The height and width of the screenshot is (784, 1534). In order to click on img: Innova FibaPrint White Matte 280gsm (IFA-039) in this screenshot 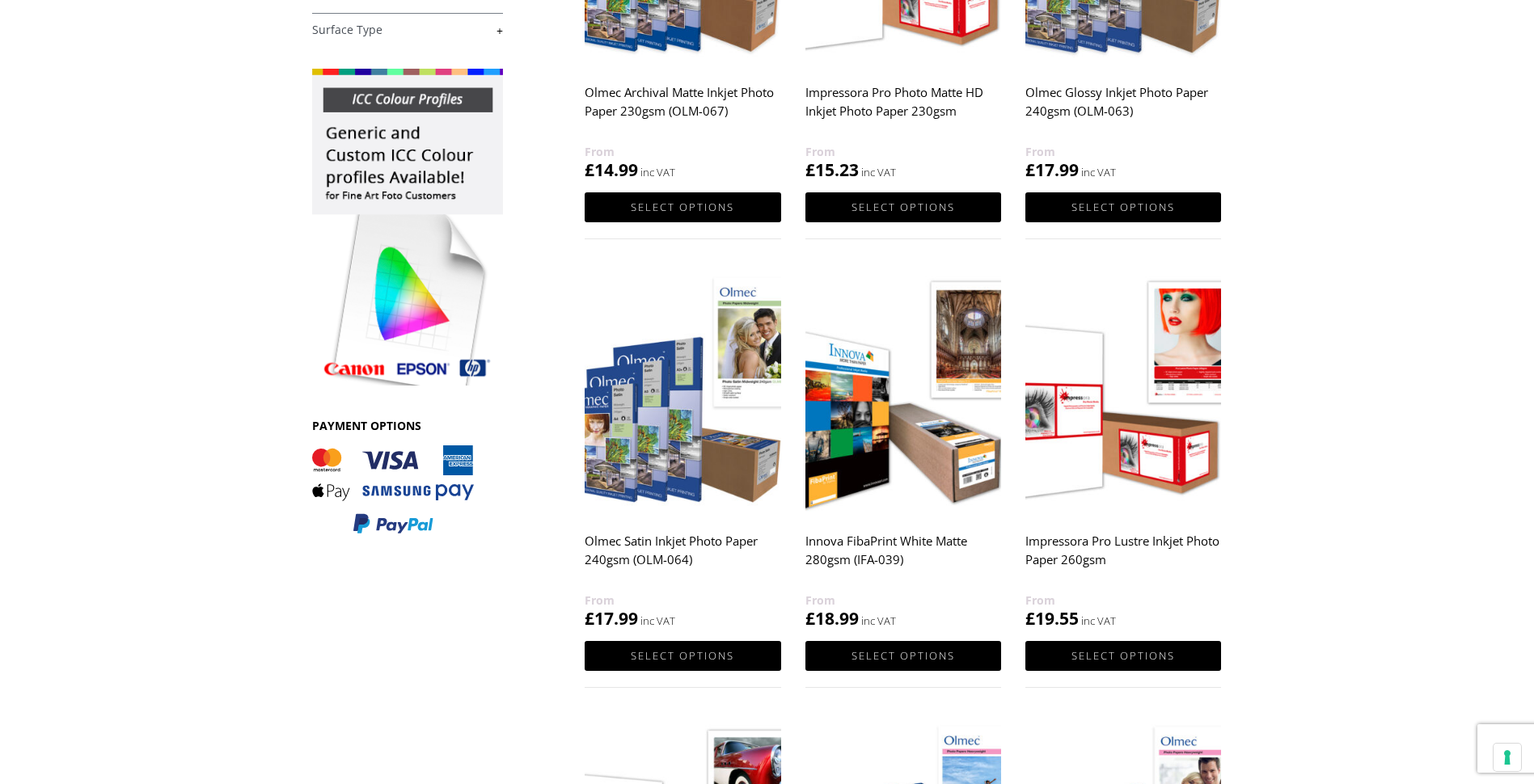, I will do `click(903, 392)`.